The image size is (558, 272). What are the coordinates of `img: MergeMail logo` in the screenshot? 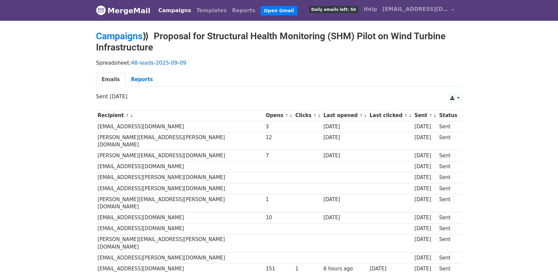 It's located at (101, 10).